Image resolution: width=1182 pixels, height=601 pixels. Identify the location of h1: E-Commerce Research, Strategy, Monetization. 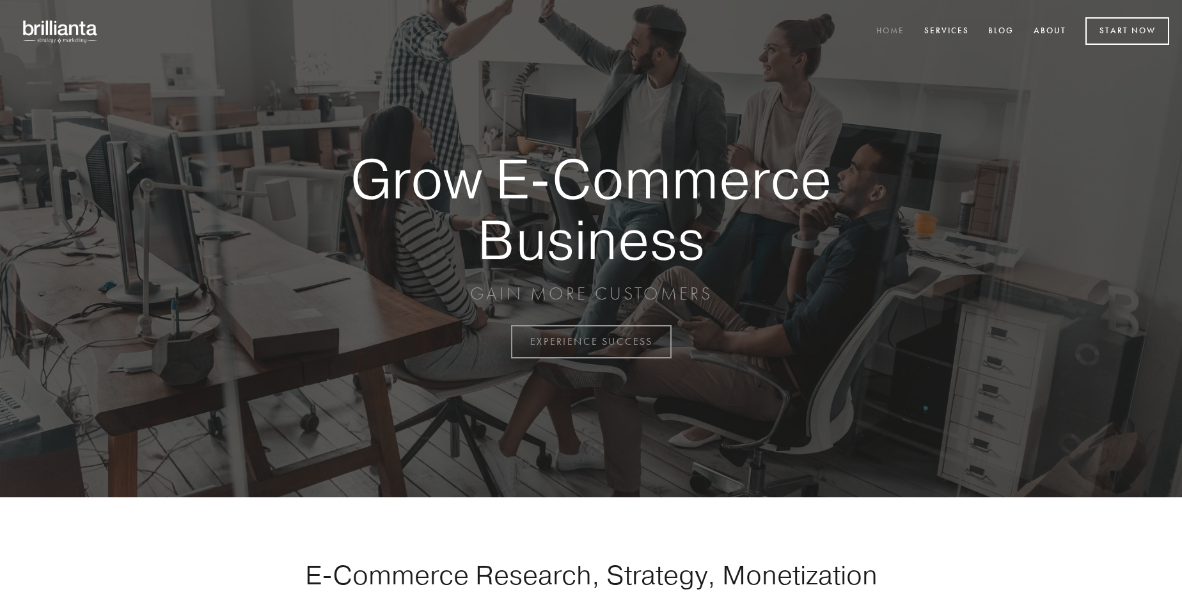
(591, 574).